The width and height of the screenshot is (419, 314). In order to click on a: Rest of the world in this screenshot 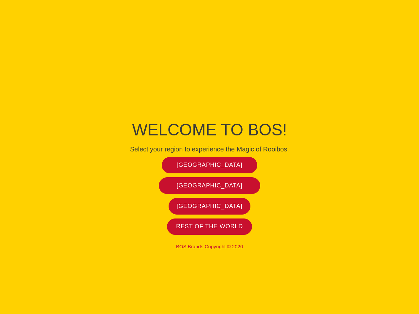, I will do `click(209, 227)`.